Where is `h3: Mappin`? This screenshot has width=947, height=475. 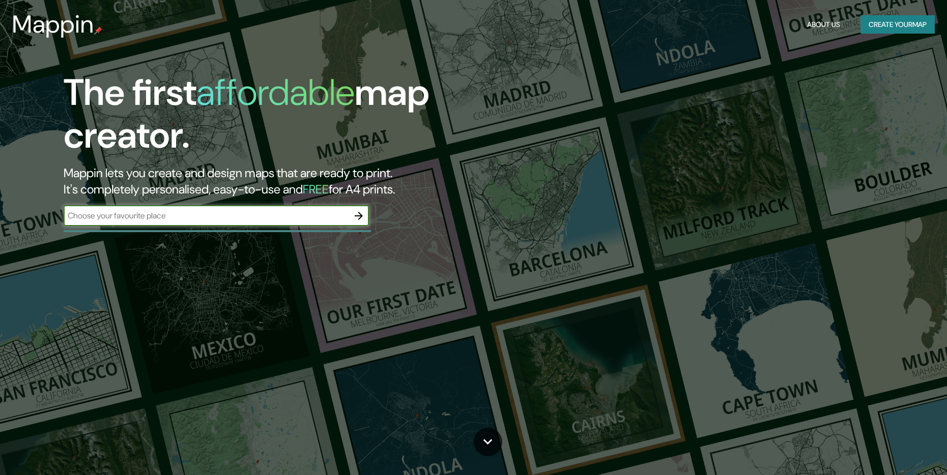 h3: Mappin is located at coordinates (53, 24).